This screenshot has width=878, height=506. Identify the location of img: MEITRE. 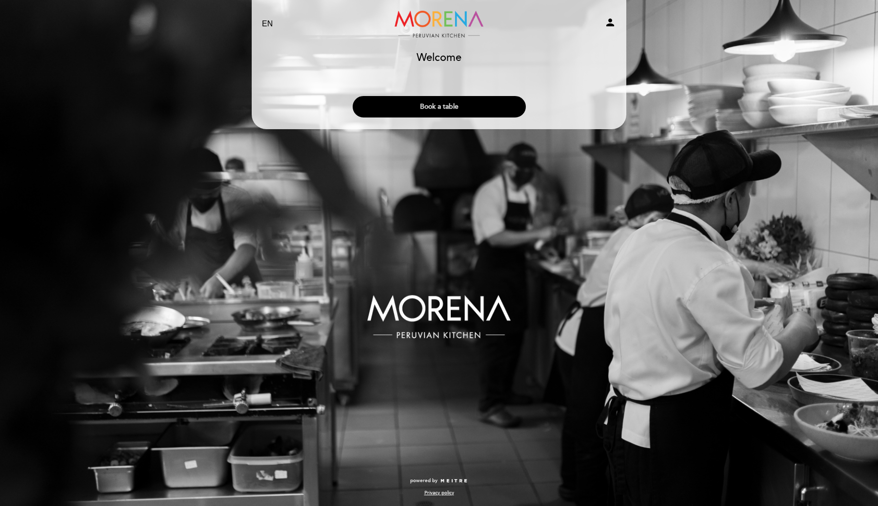
(453, 481).